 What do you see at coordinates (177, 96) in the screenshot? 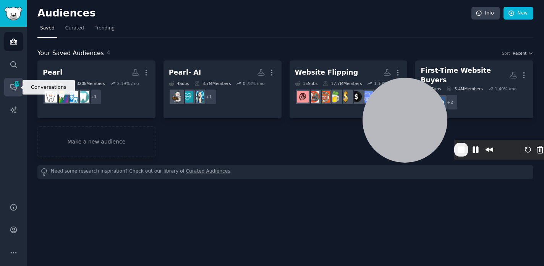
I see `img: MachineLearning` at bounding box center [177, 96].